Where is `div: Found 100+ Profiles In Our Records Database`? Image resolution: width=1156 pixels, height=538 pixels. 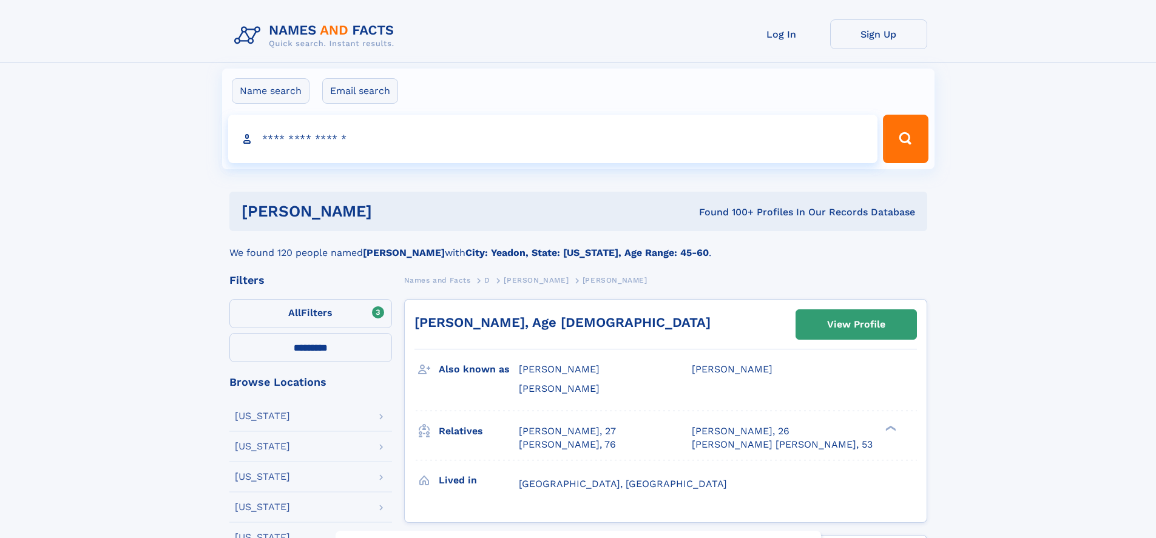 div: Found 100+ Profiles In Our Records Database is located at coordinates (725, 212).